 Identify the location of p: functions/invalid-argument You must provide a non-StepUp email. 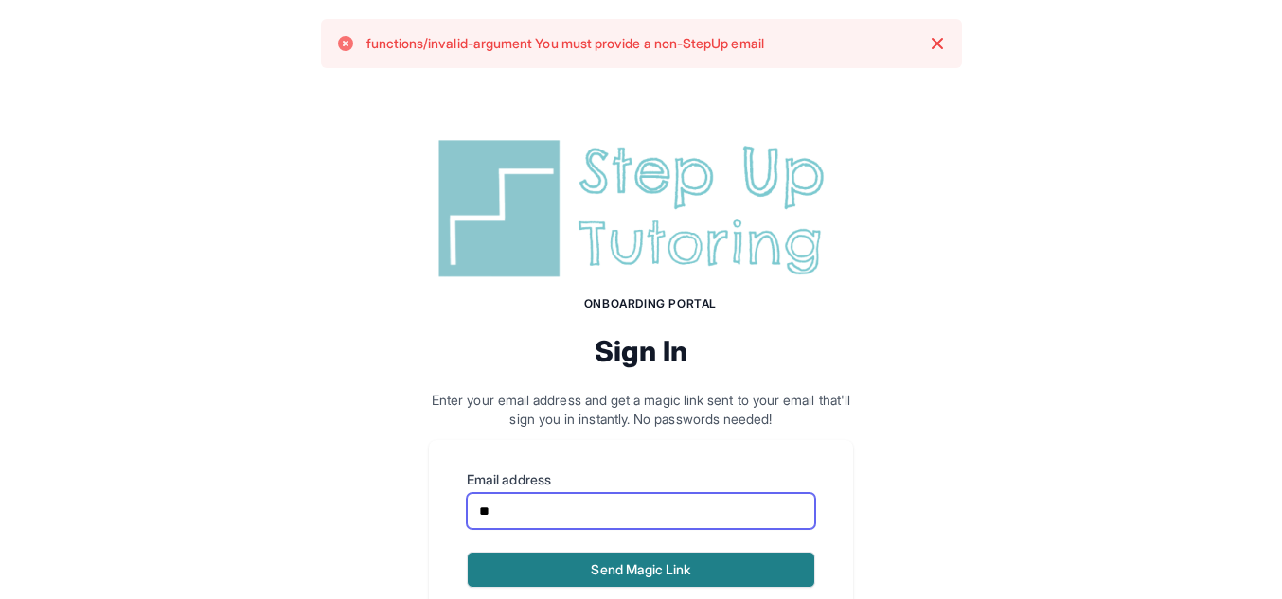
(565, 44).